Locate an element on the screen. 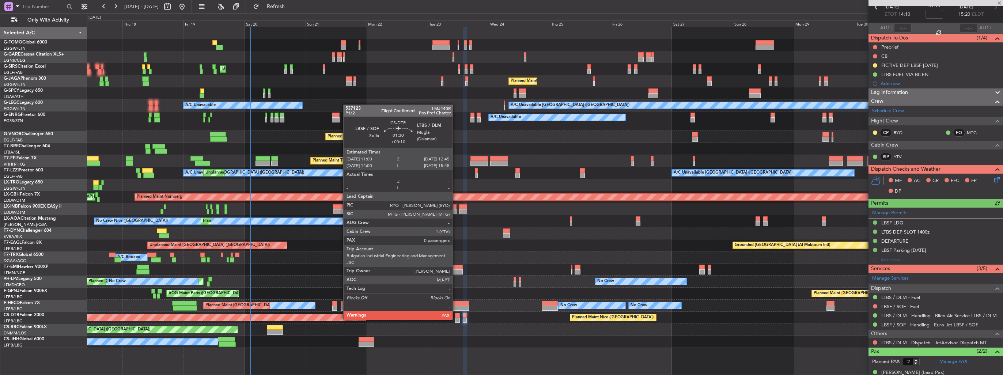  a: LX-AOACitation Mustang is located at coordinates (30, 219).